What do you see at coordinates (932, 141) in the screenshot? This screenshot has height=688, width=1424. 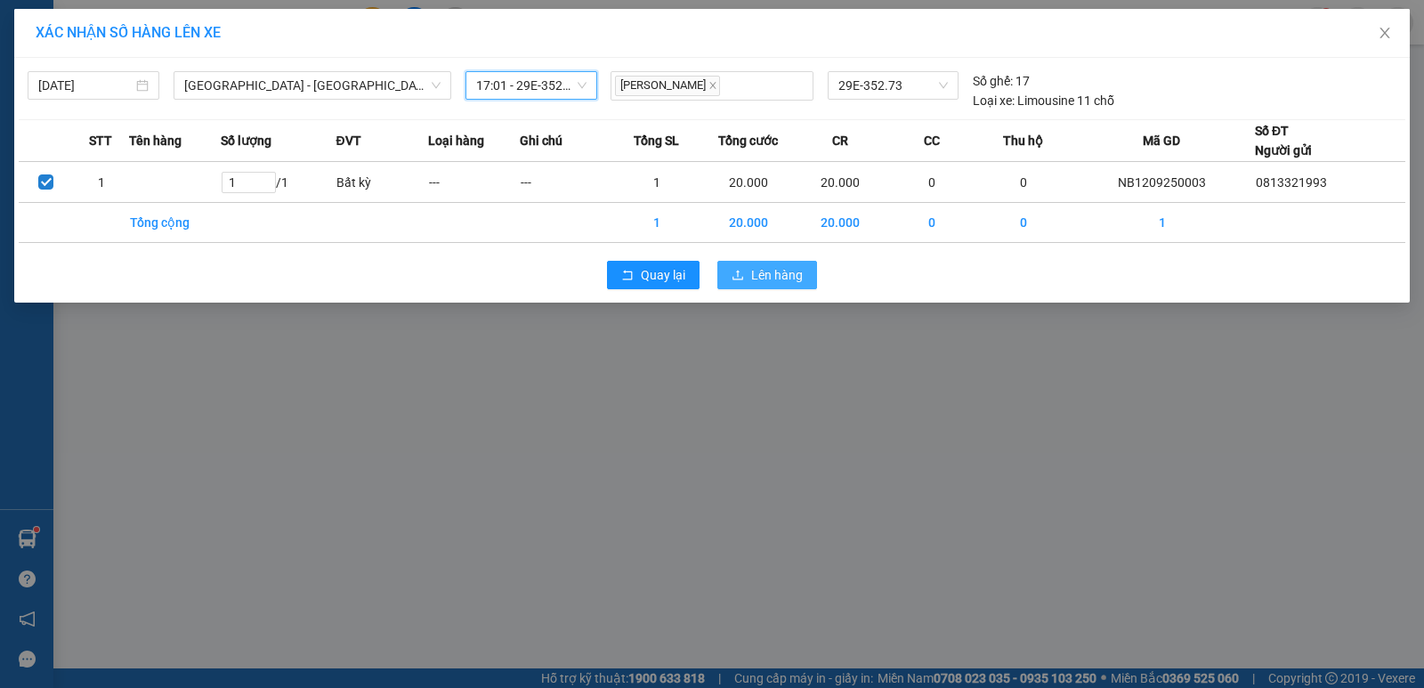 I see `span: CC` at bounding box center [932, 141].